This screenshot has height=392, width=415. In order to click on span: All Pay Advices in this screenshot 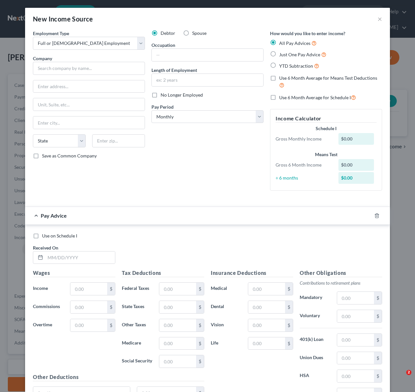, I will do `click(295, 43)`.